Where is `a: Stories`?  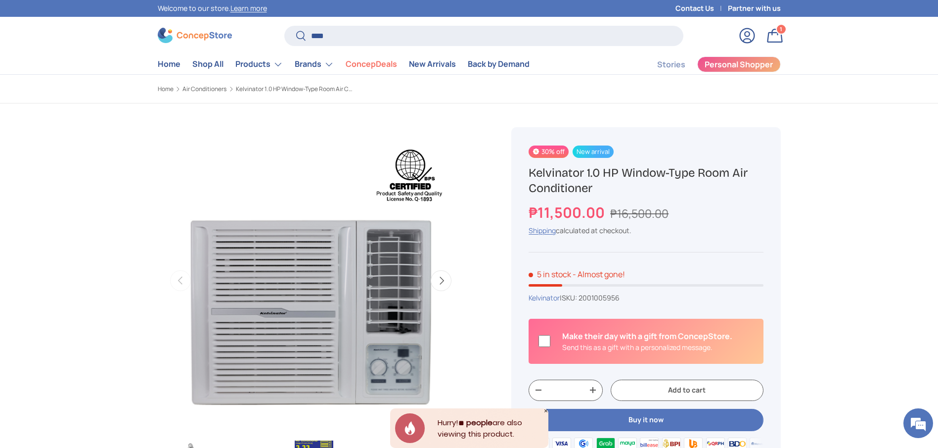
a: Stories is located at coordinates (671, 64).